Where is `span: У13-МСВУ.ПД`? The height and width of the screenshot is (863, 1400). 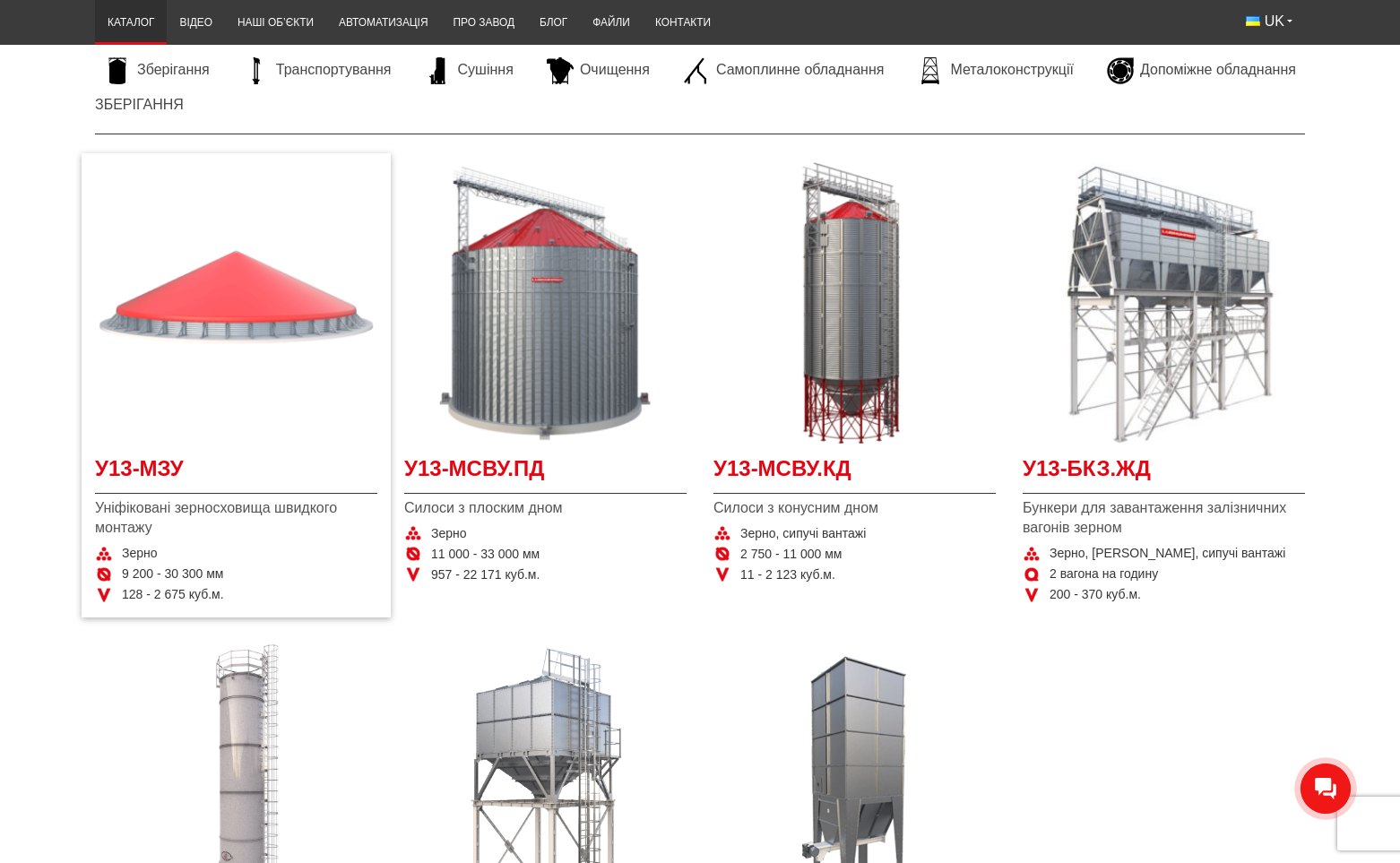
span: У13-МСВУ.ПД is located at coordinates (545, 473).